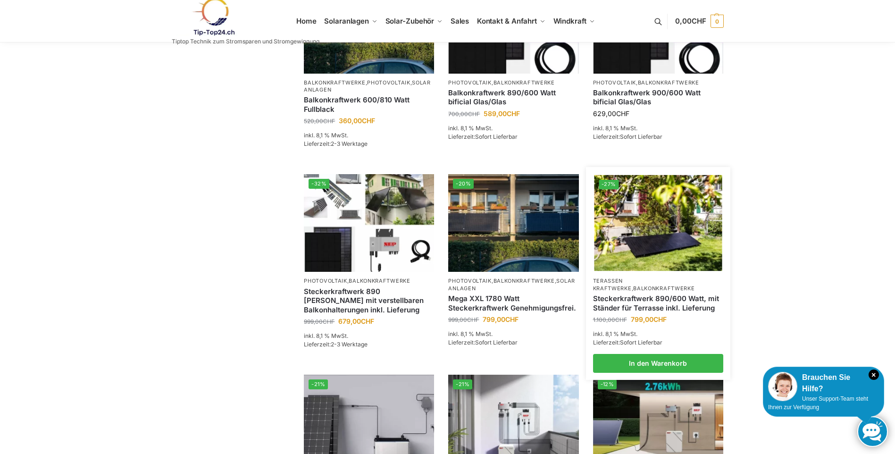  I want to click on img: 860 Watt Komplett mit Balkonhalterung, so click(369, 223).